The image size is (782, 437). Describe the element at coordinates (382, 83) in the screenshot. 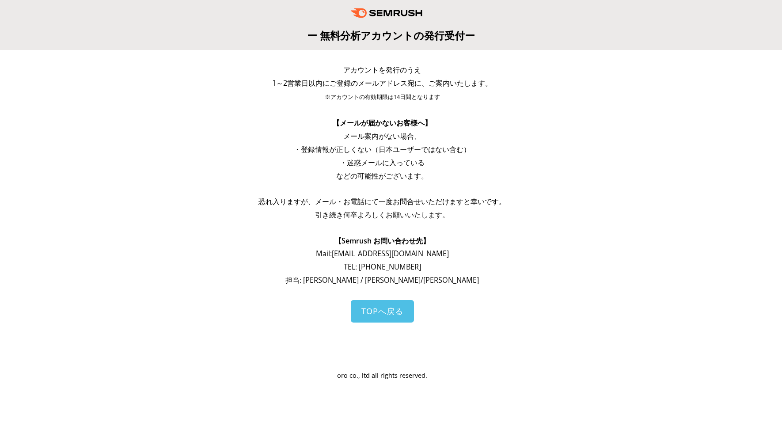

I see `span: 1～2営業日以内にご登録のメールアドレス宛に、ご案内いたします。` at that location.